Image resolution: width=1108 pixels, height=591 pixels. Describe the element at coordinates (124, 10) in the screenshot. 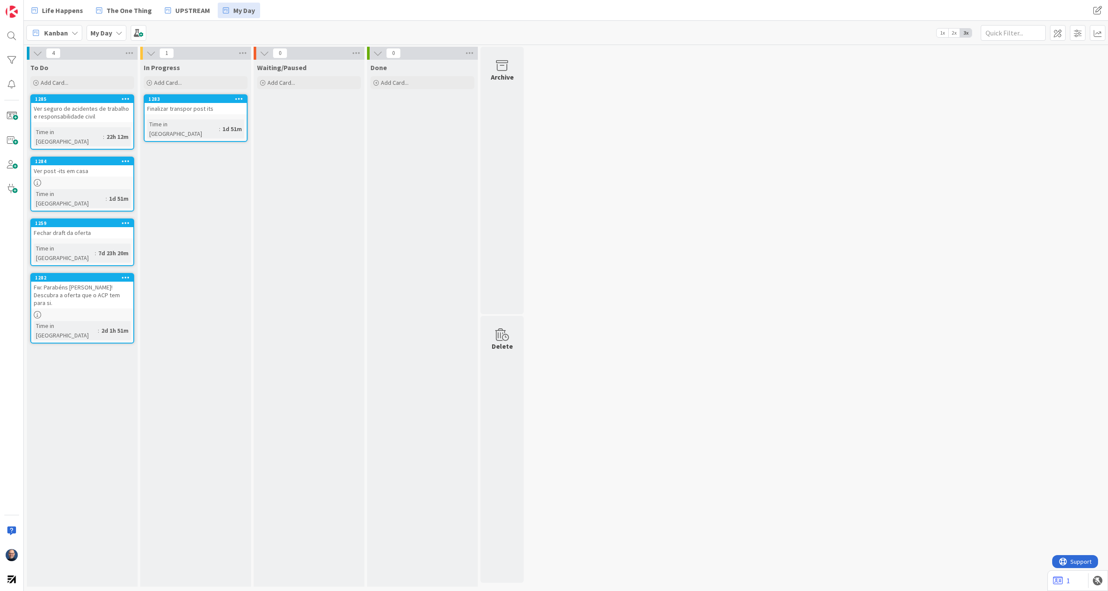

I see `a: The One Thing` at that location.